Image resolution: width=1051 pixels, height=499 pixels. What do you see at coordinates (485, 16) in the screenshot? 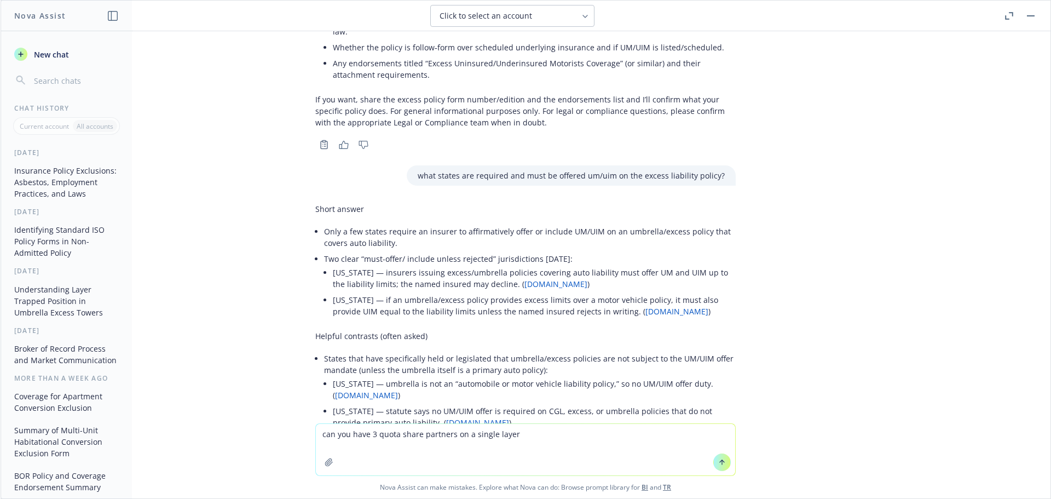
I see `span: Click to select an account` at bounding box center [485, 16].